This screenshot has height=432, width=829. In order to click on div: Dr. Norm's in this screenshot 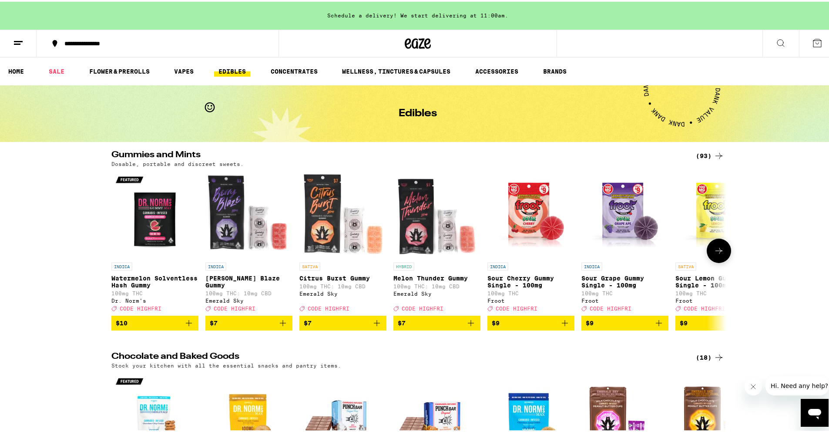, I will do `click(155, 299)`.